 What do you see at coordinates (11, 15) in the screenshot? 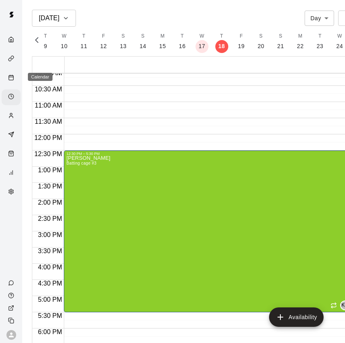
I see `img: Swift logo` at bounding box center [11, 15].